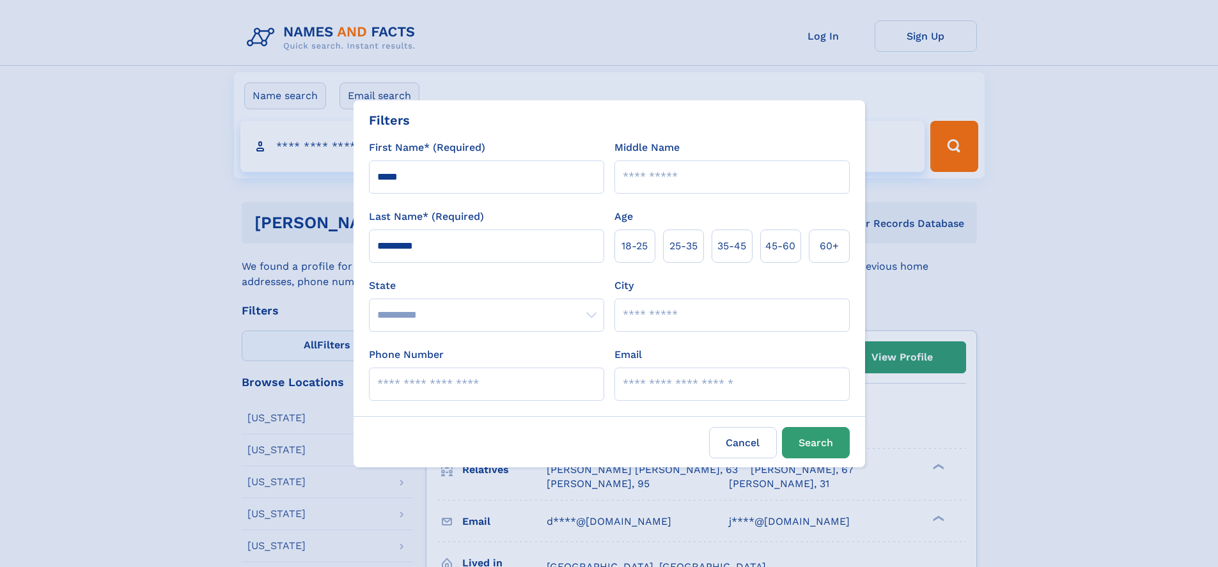  Describe the element at coordinates (732, 246) in the screenshot. I see `span: 35‑45` at that location.